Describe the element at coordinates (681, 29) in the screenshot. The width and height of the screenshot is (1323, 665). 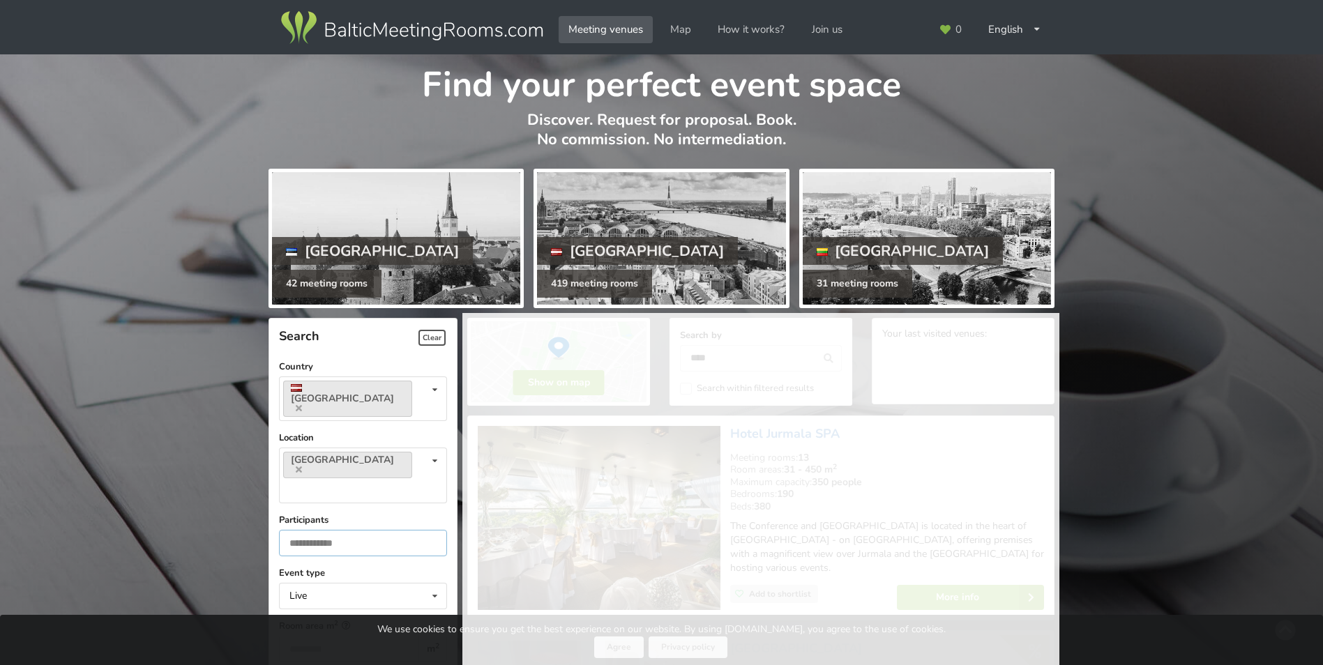
I see `a: Map` at that location.